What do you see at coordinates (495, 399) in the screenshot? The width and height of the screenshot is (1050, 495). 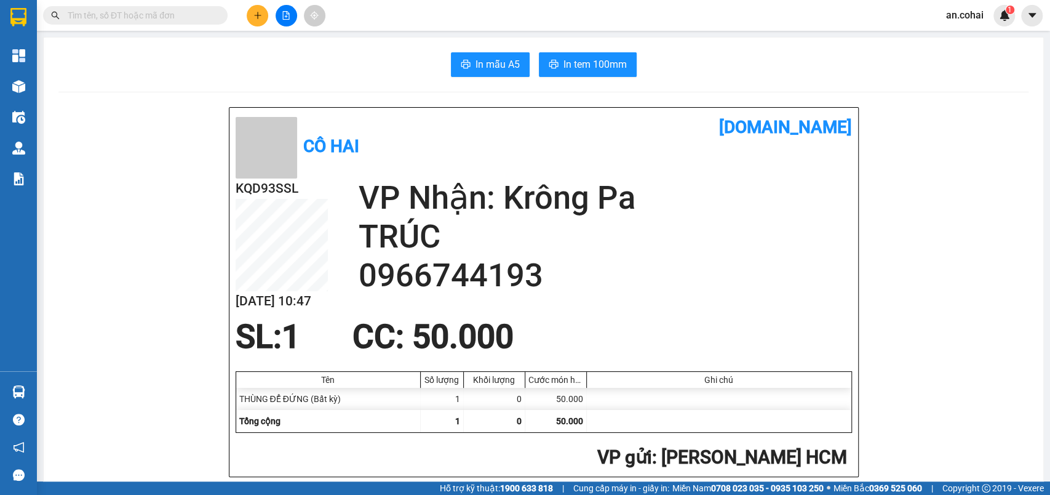 I see `div: 0` at bounding box center [495, 399].